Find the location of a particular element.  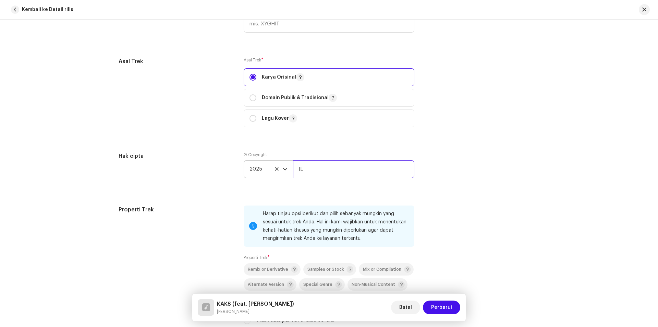

span: Mix or Compilation is located at coordinates (382, 269).